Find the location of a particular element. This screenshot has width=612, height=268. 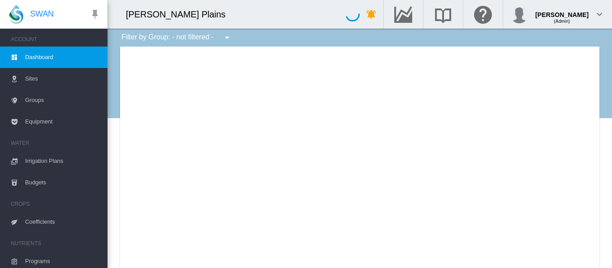

span: CROPS is located at coordinates (56, 204).